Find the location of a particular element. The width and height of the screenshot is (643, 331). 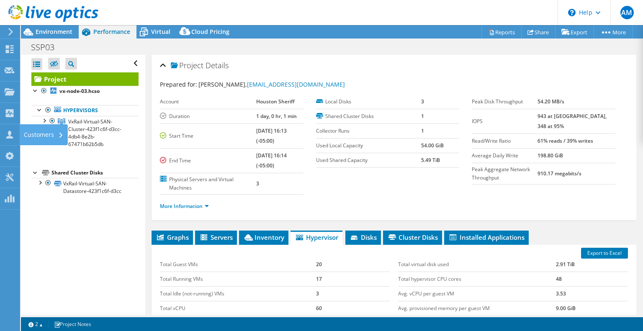

b: 5.49 TiB is located at coordinates (430, 160).